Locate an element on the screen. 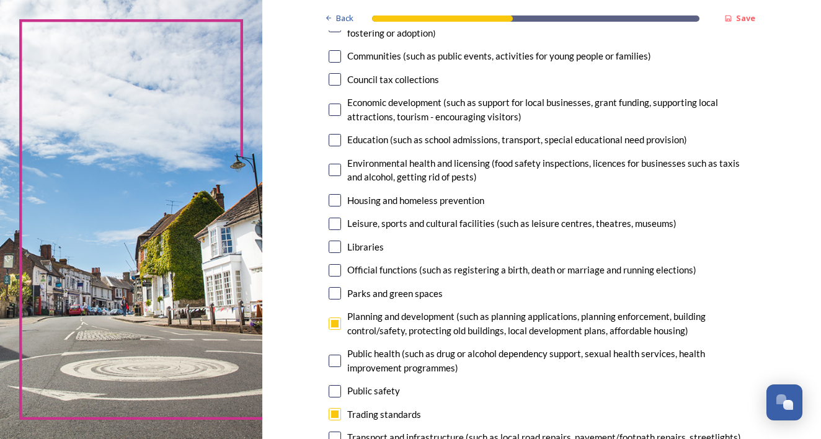  div: Leisure, sports and cultural facilities (such as leisure centres, theatres, museums) is located at coordinates (512, 223).